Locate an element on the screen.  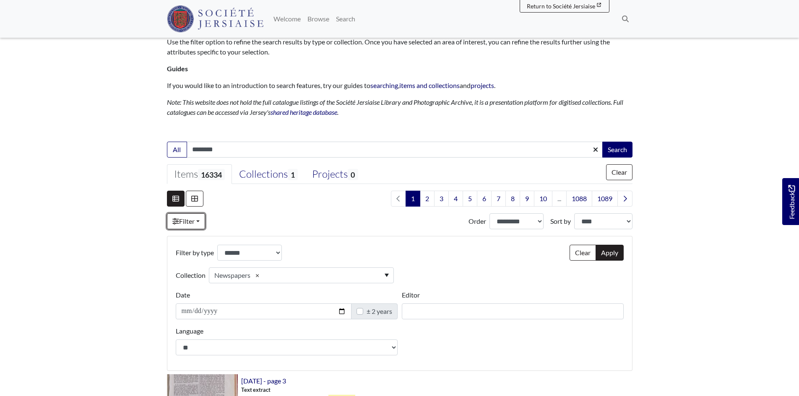
a: Search is located at coordinates (345, 19).